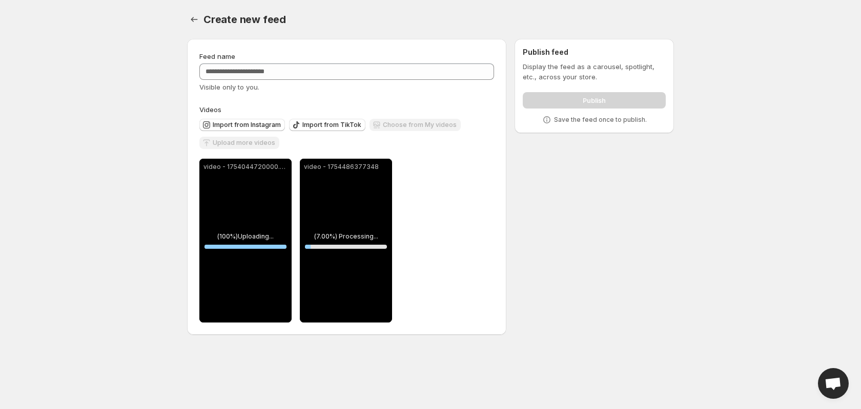 The image size is (861, 409). What do you see at coordinates (346, 167) in the screenshot?
I see `p: video - 1754486377348` at bounding box center [346, 167].